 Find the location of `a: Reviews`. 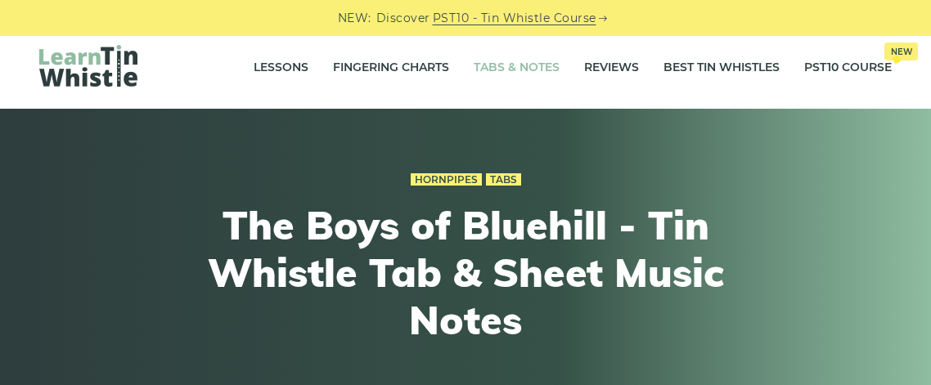

a: Reviews is located at coordinates (611, 68).